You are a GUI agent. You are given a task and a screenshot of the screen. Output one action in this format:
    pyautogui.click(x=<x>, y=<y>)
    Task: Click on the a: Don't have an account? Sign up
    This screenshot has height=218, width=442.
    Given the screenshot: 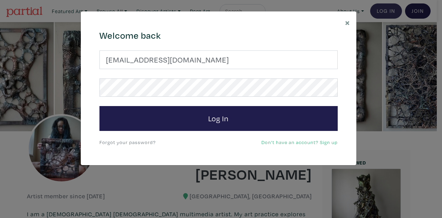 What is the action you would take?
    pyautogui.click(x=300, y=142)
    